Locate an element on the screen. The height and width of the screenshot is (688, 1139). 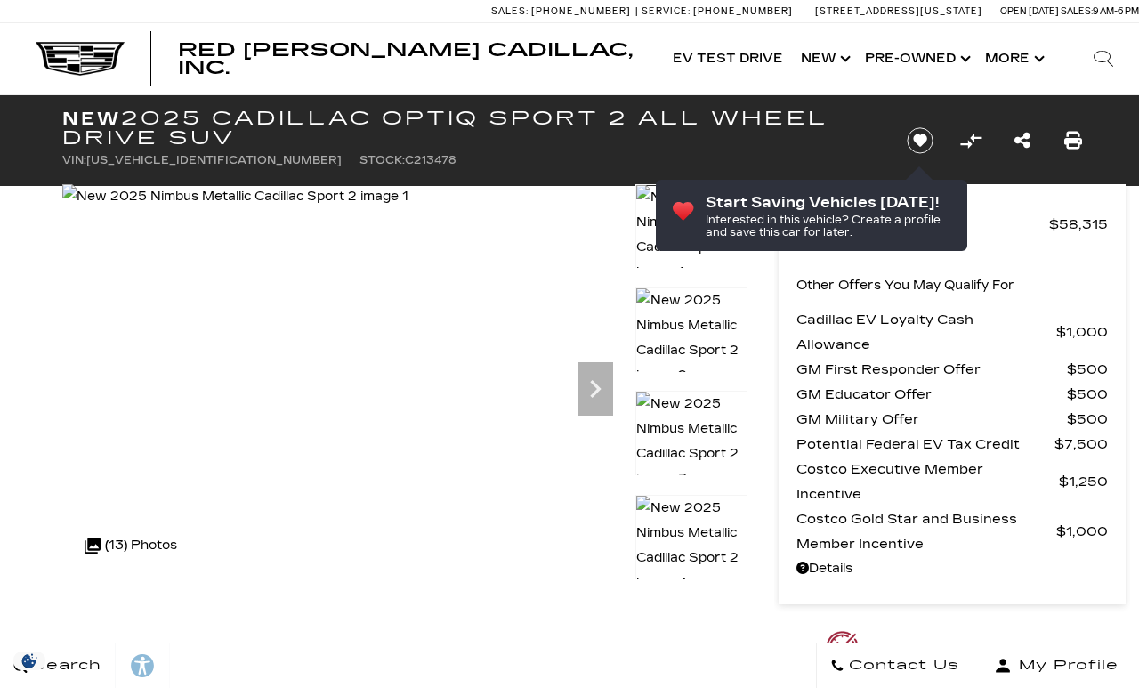
span: $58,315 is located at coordinates (1078, 224).